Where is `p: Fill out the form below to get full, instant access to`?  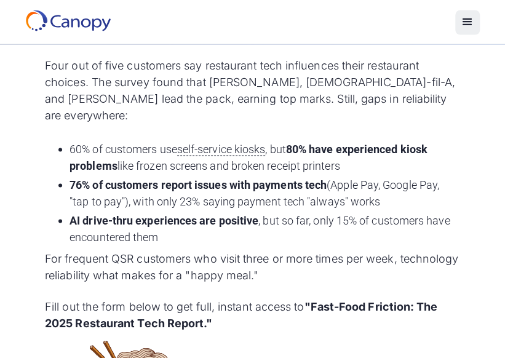
p: Fill out the form below to get full, instant access to is located at coordinates (252, 314).